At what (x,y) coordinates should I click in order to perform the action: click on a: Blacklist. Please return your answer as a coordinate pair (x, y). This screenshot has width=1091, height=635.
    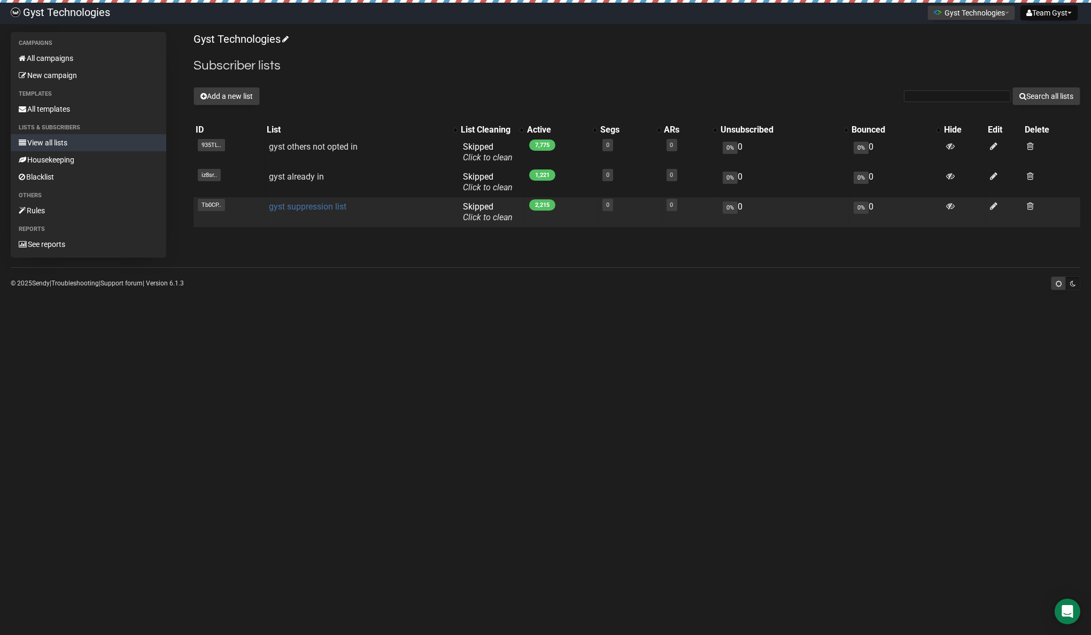
    Looking at the image, I should click on (88, 177).